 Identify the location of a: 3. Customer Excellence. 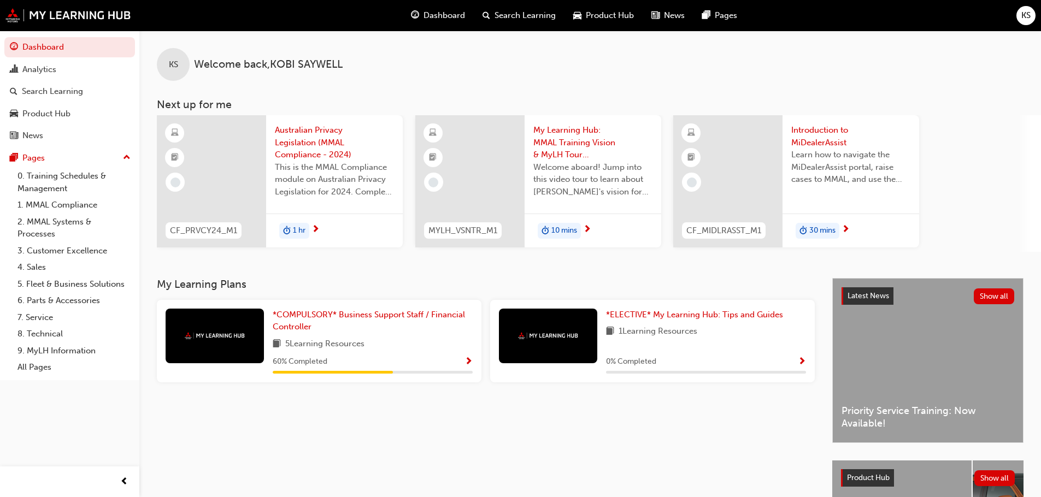
(74, 251).